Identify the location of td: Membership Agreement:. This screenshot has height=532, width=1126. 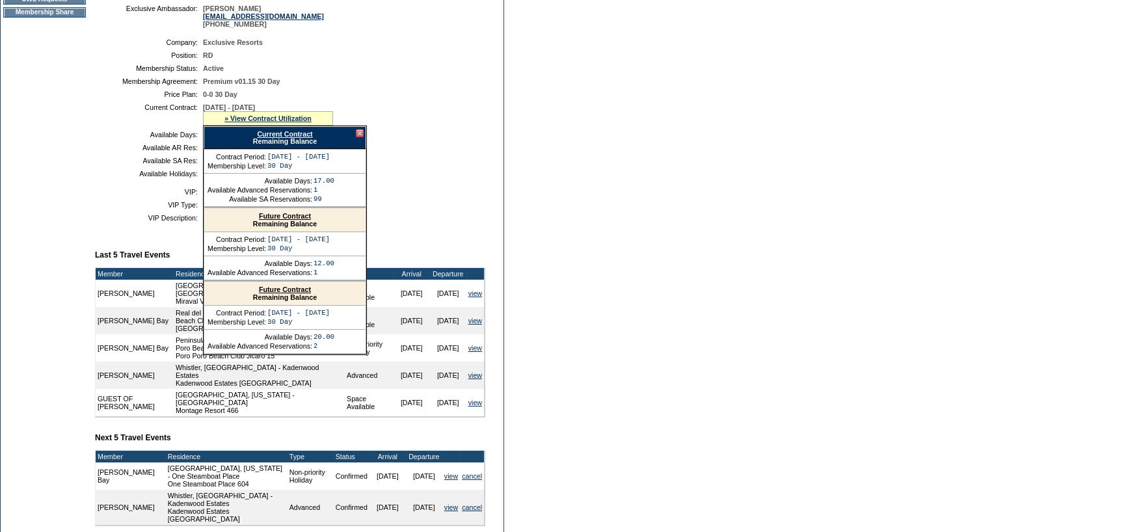
(149, 81).